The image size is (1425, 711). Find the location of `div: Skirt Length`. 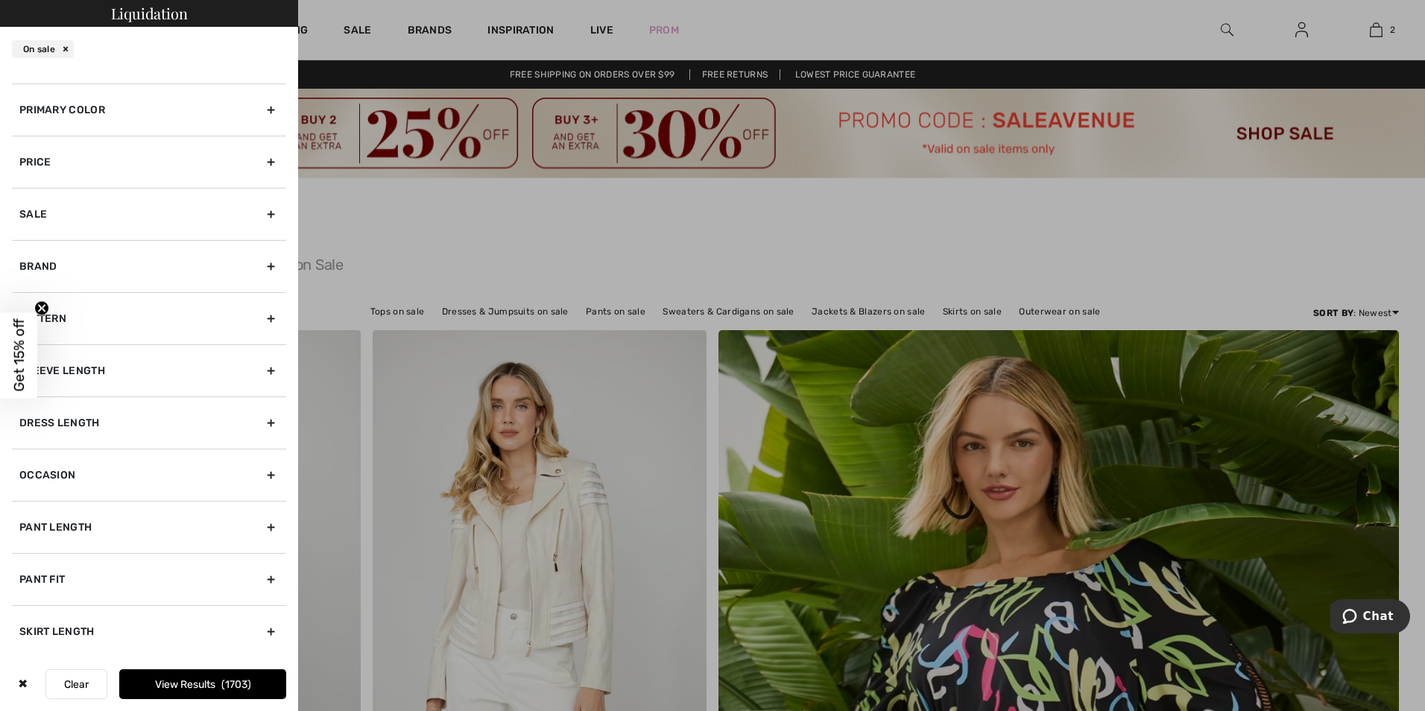

div: Skirt Length is located at coordinates (149, 631).